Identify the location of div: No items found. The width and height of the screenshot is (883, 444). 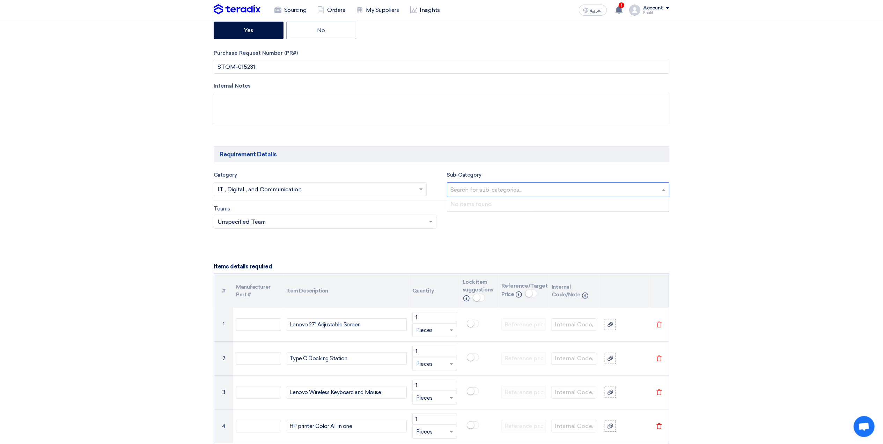
(558, 204).